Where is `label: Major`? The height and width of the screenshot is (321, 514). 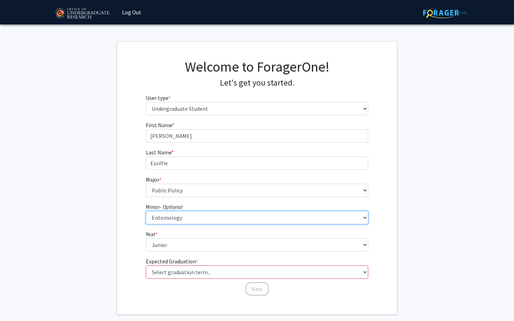
label: Major is located at coordinates (153, 180).